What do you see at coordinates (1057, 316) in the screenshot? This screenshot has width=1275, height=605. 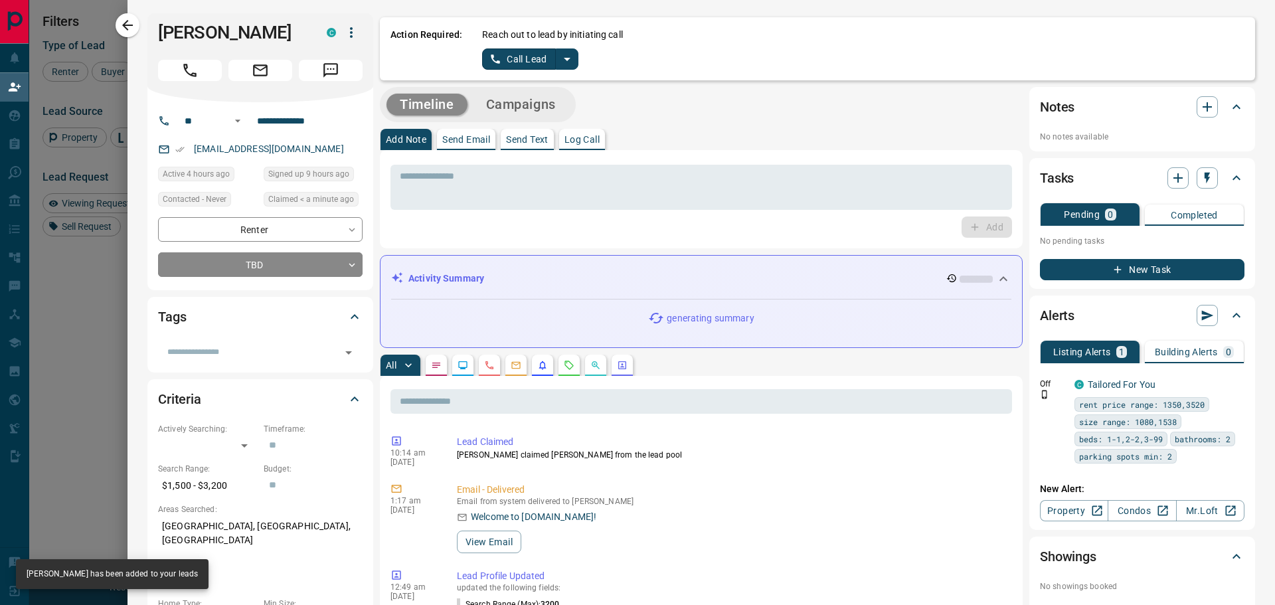 I see `h2: Alerts` at bounding box center [1057, 316].